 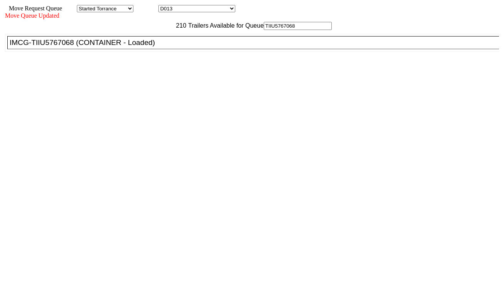 I want to click on span: 210, so click(x=179, y=25).